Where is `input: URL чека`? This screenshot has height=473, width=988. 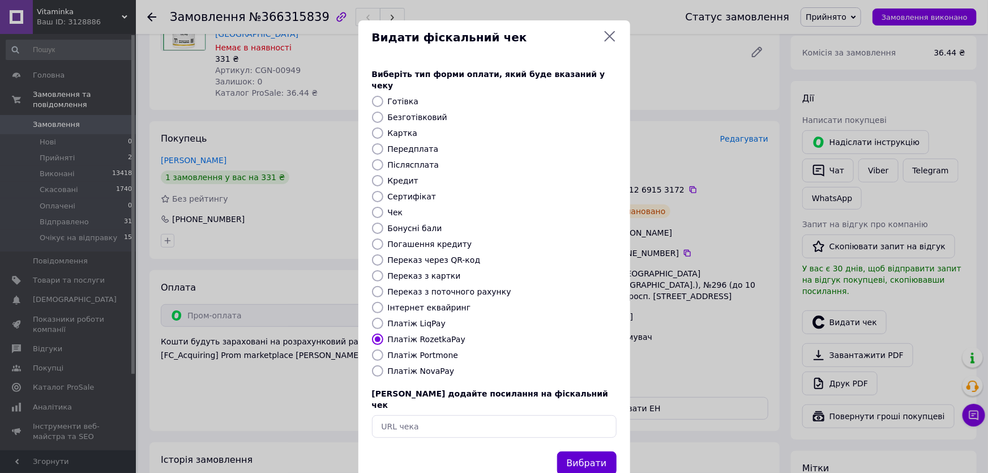
input: URL чека is located at coordinates (494, 426).